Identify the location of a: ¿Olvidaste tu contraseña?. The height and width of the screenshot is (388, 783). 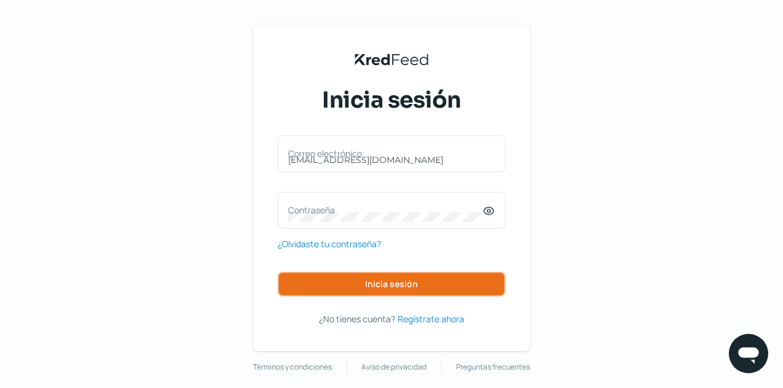
(329, 244).